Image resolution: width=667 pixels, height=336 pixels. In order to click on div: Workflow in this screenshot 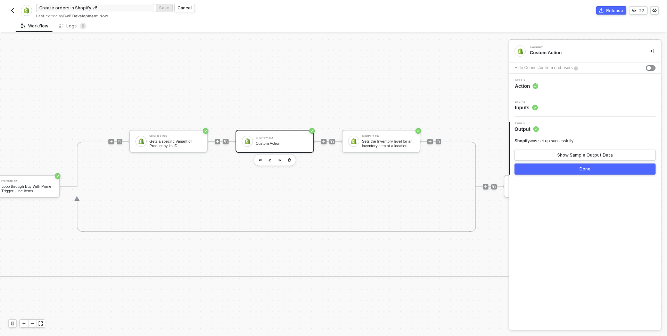, I will do `click(35, 26)`.